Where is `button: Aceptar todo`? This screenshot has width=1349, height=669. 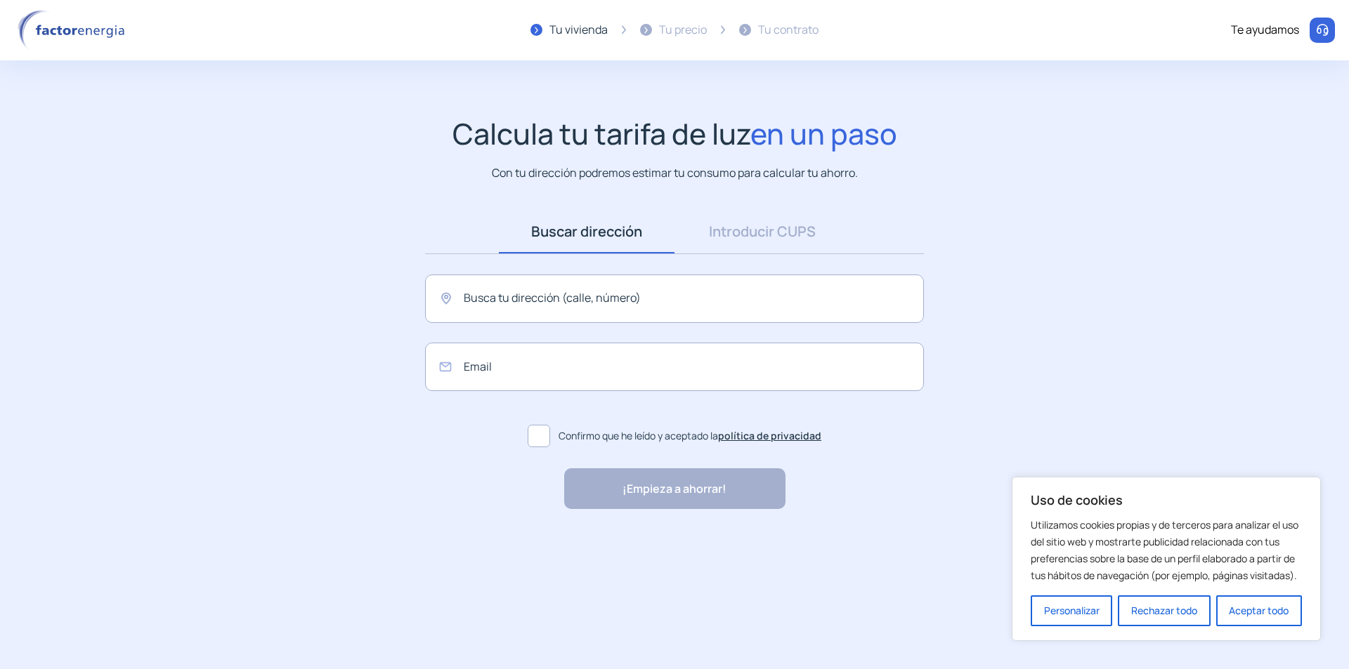 button: Aceptar todo is located at coordinates (1259, 611).